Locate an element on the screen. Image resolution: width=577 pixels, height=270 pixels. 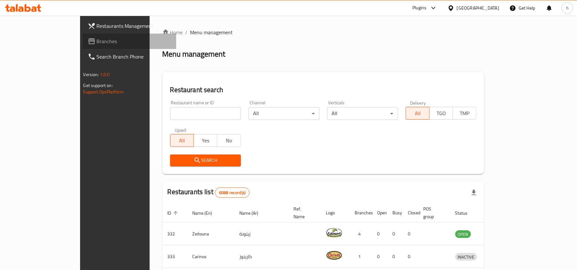
button: TMP is located at coordinates (464, 113).